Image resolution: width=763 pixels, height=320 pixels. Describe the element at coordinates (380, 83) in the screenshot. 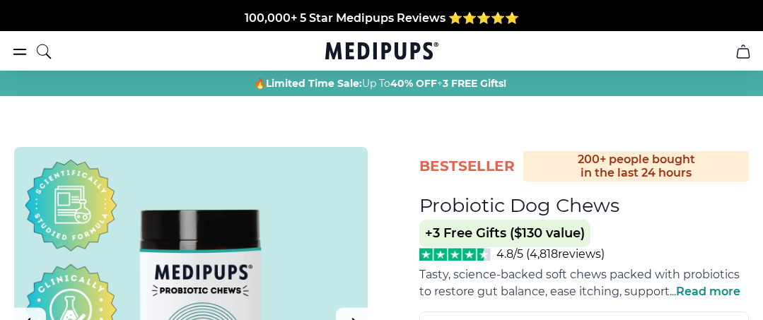

I see `span: 🔥 Up To +` at that location.